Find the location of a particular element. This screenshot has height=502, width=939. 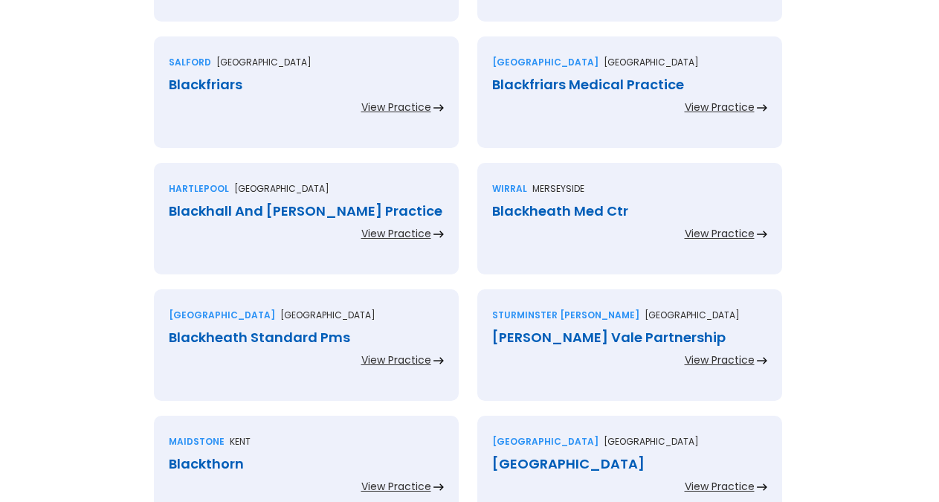

div: Maidstone is located at coordinates (196, 442).